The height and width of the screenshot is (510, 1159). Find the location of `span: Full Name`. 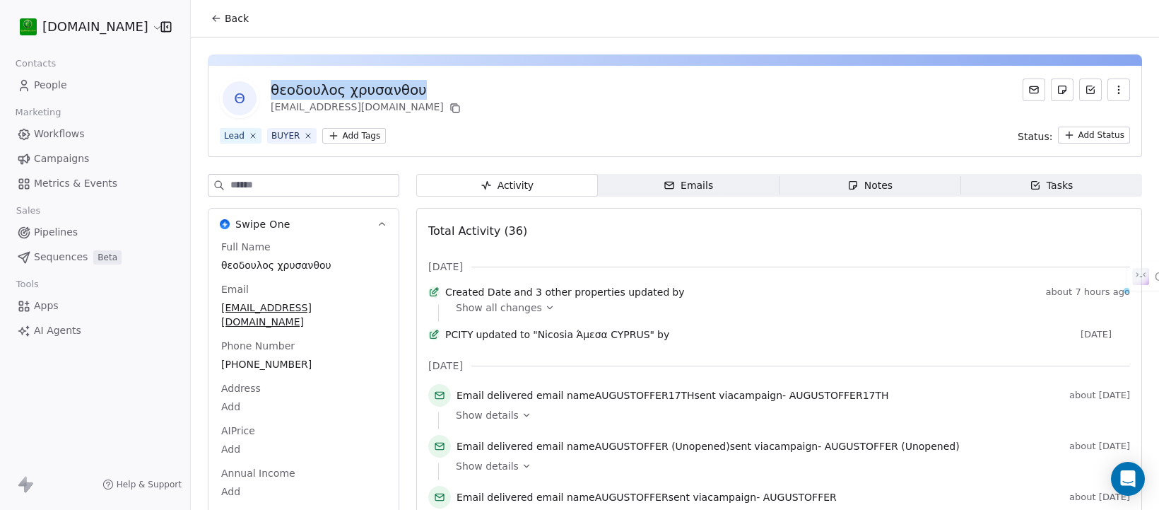

span: Full Name is located at coordinates (246, 247).